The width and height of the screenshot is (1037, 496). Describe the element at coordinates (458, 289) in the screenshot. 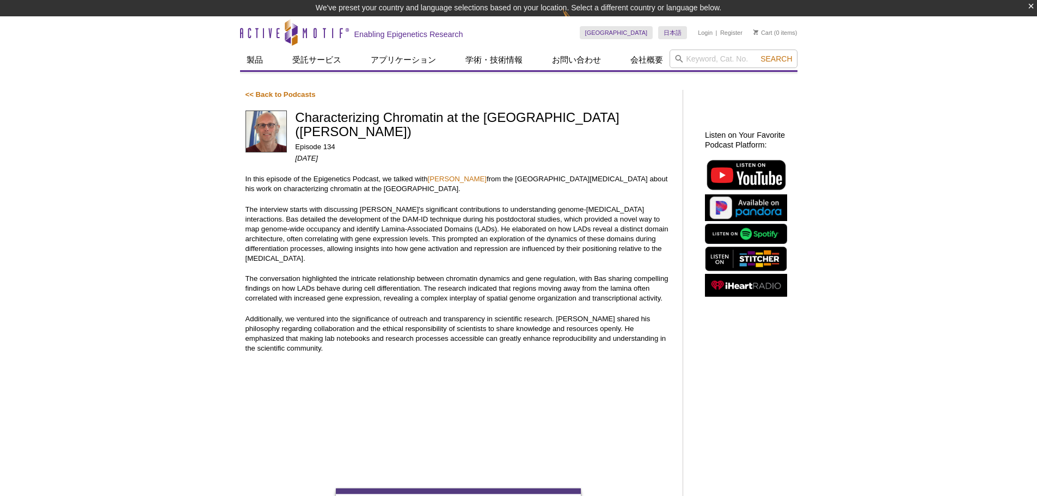

I see `p: The conversation highlighted the intricate relationship between chromatin dynamics and gene regul...` at that location.